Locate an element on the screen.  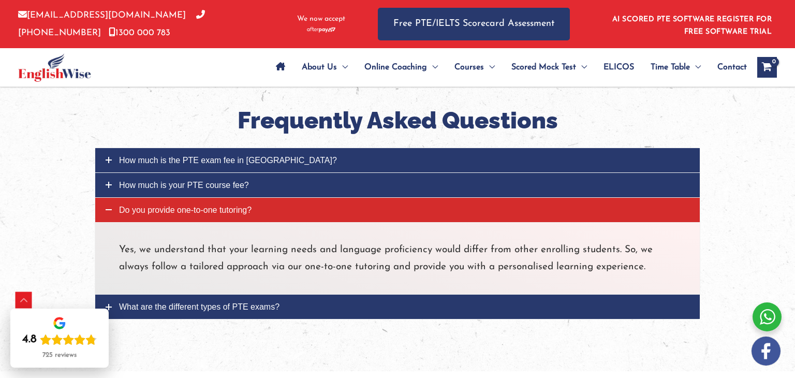
span: Do you provide one-to-one tutoring? is located at coordinates (185, 210).